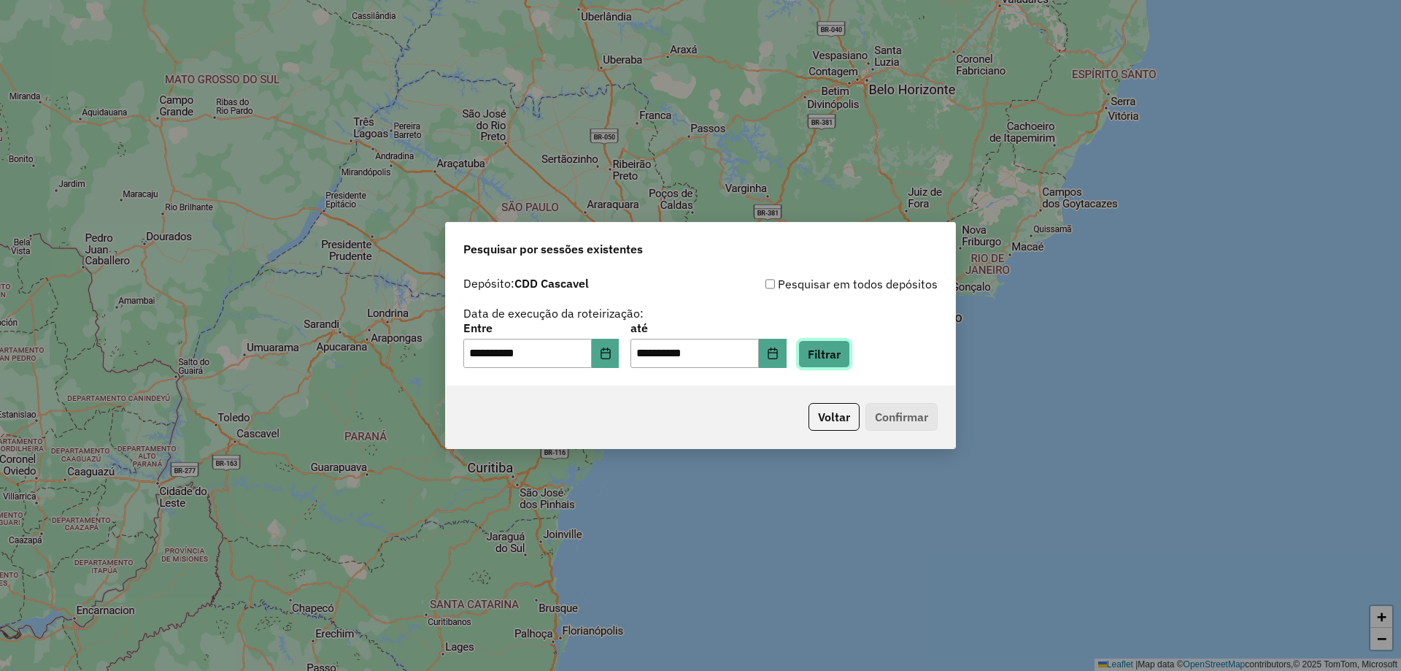 The image size is (1401, 671). What do you see at coordinates (541, 328) in the screenshot?
I see `label: Entre` at bounding box center [541, 328].